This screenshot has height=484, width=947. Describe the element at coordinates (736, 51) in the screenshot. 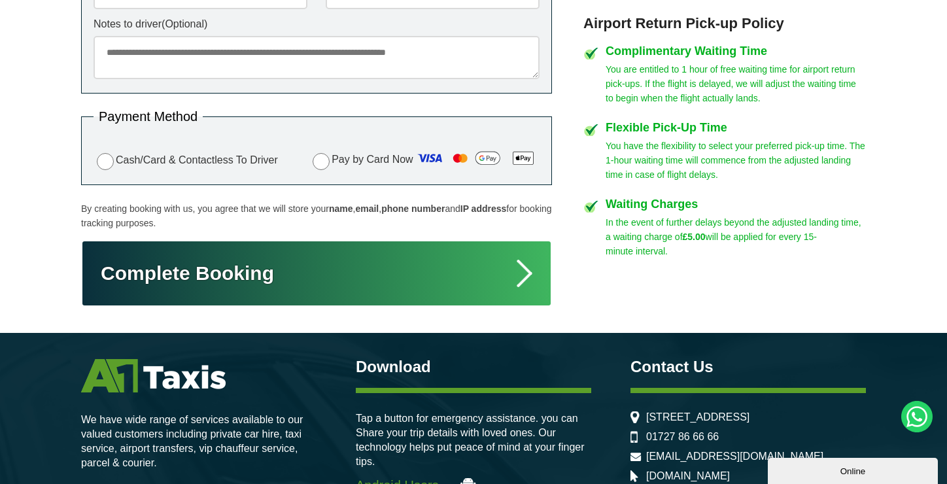

I see `h4: Complimentary Waiting Time` at that location.